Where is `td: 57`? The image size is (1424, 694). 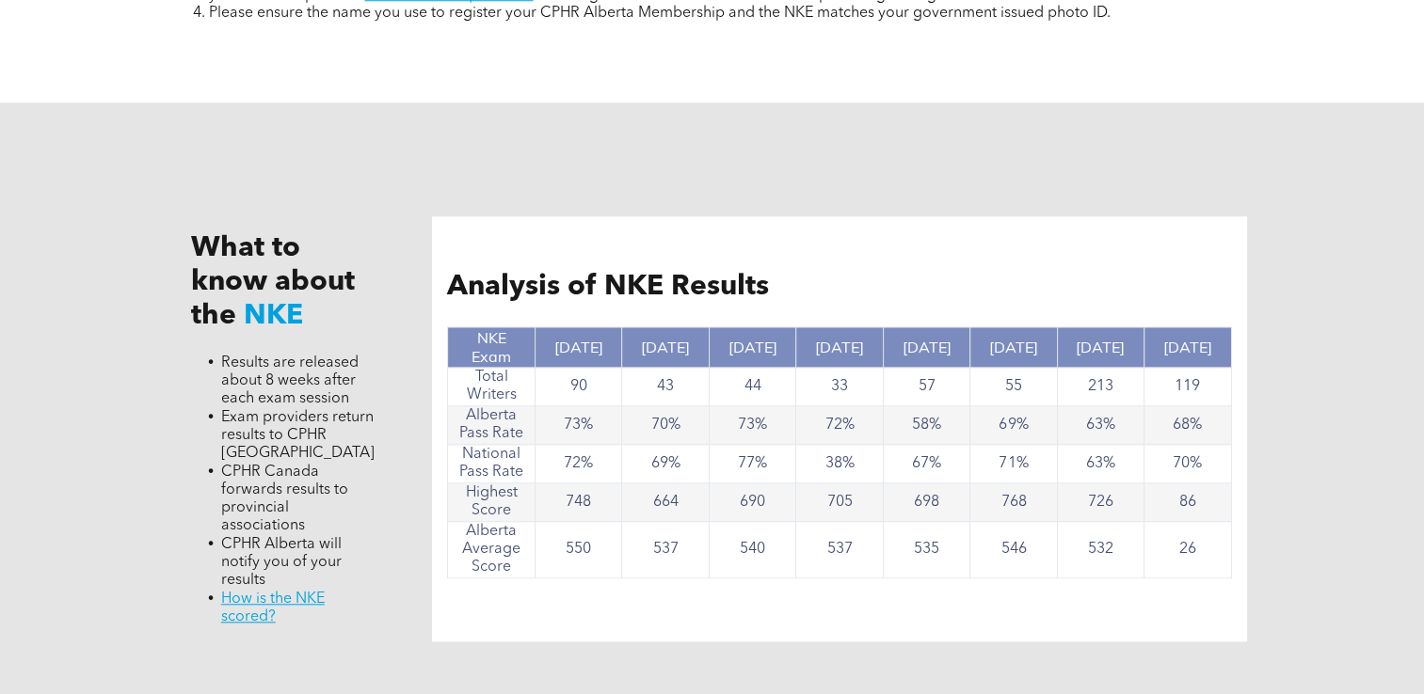
td: 57 is located at coordinates (926, 387).